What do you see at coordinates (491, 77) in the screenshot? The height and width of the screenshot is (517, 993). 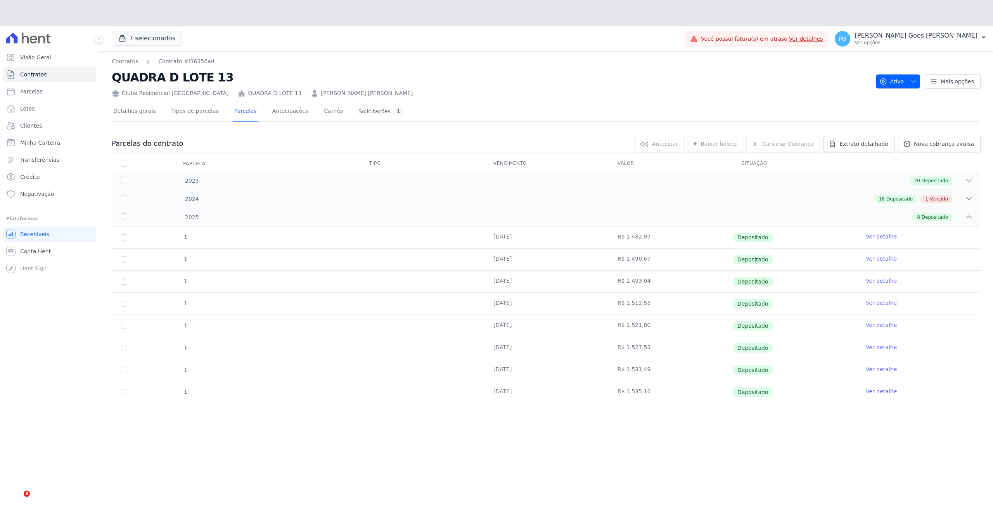 I see `h2: QUADRA D LOTE 13` at bounding box center [491, 77].